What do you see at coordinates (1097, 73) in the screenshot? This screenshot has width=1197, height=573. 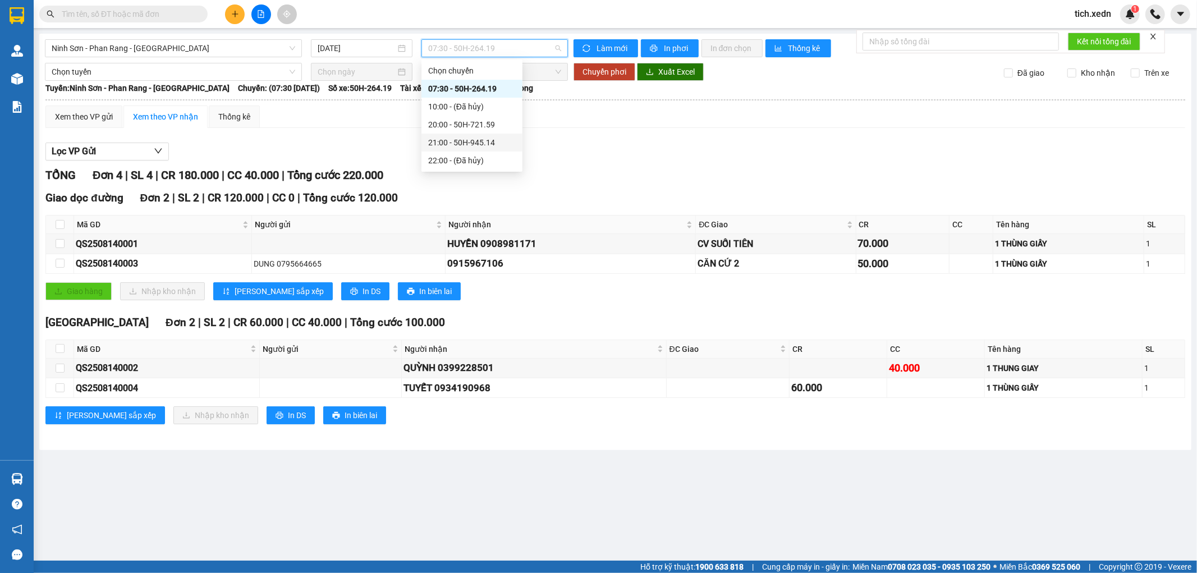 I see `span: Kho nhận` at bounding box center [1097, 73].